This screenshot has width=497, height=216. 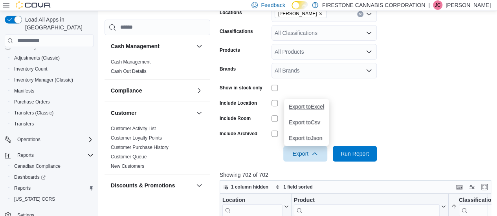 I want to click on button: Adjustments (Classic), so click(x=52, y=58).